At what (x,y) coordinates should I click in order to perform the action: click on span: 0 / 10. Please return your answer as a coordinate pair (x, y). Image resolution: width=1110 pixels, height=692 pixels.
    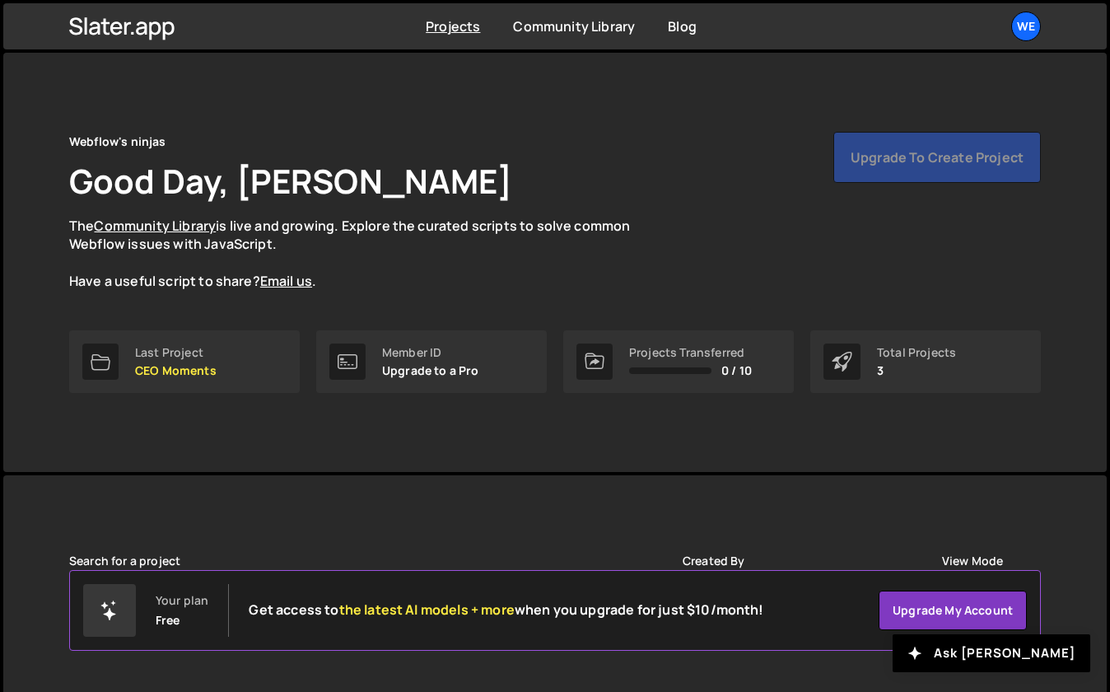
    Looking at the image, I should click on (736, 371).